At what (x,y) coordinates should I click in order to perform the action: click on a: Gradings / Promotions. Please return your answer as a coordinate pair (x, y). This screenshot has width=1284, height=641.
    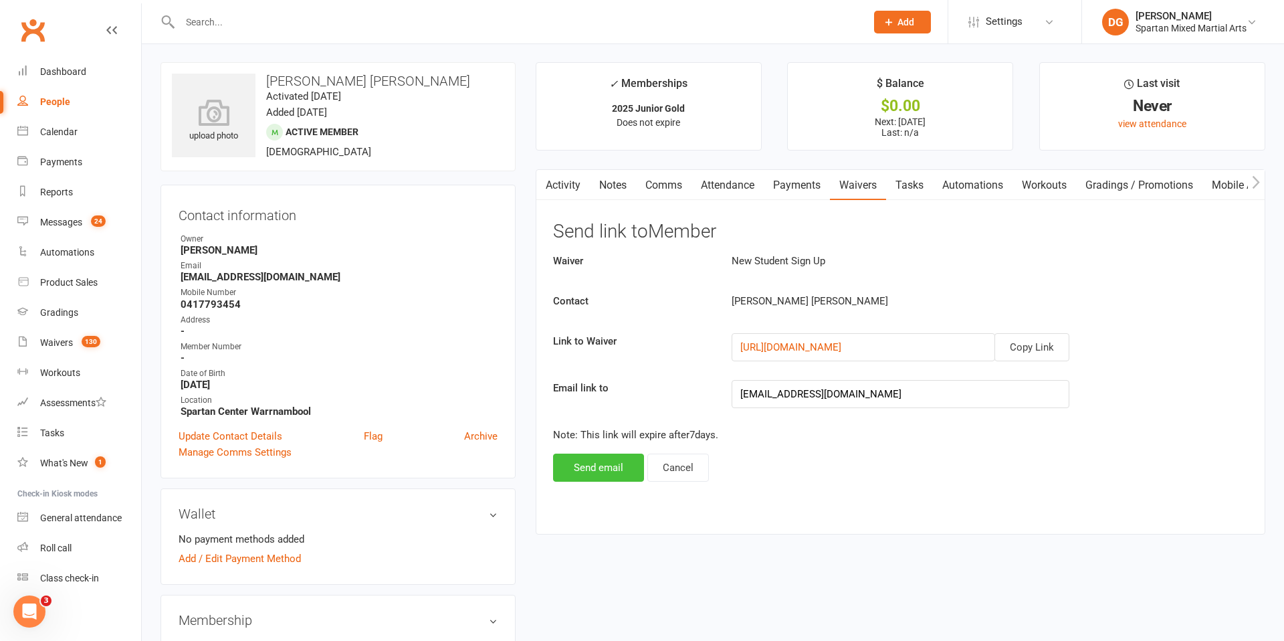
    Looking at the image, I should click on (1139, 185).